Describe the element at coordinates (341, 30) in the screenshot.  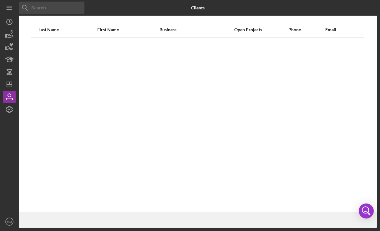
I see `div: Email` at that location.